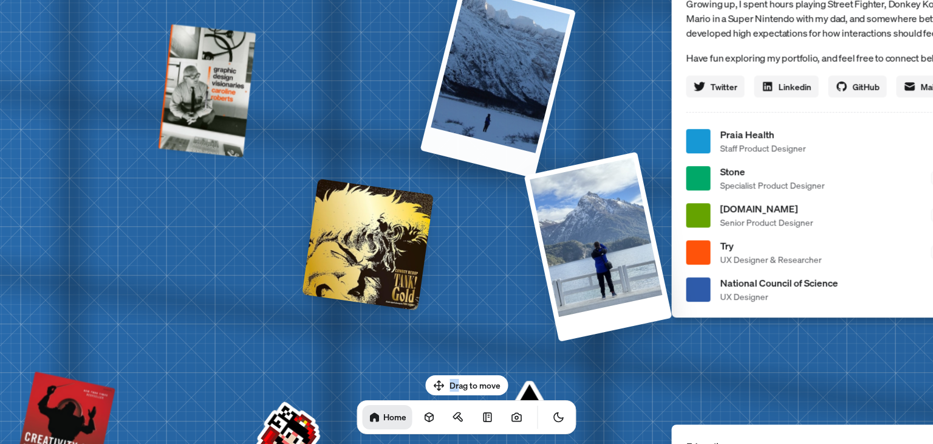 This screenshot has height=444, width=933. I want to click on span: Specialist Product Designer, so click(773, 185).